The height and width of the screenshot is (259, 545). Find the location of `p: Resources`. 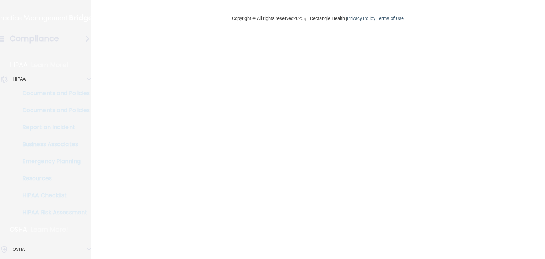

p: Resources is located at coordinates (53, 179).